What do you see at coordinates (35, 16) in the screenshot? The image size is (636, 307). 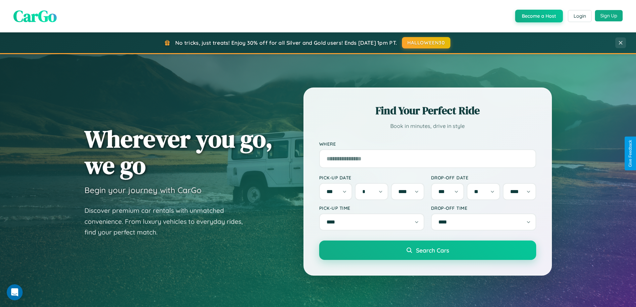 I see `span: CarGo` at bounding box center [35, 16].